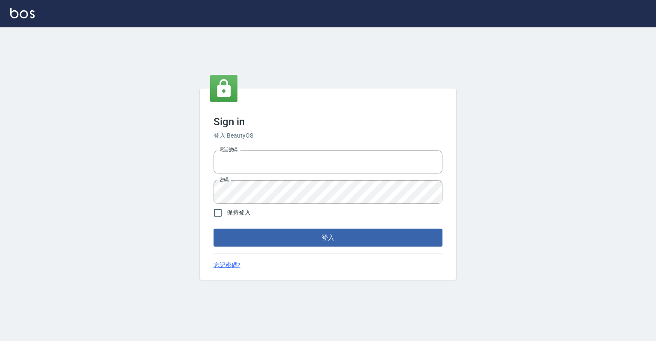 Image resolution: width=656 pixels, height=341 pixels. What do you see at coordinates (328, 237) in the screenshot?
I see `button: 登入` at bounding box center [328, 237].